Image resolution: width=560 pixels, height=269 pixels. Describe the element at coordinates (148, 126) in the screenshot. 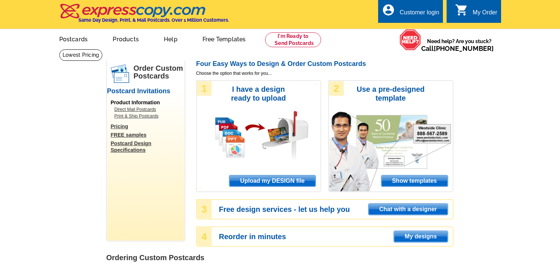

I see `a: Pricing` at that location.